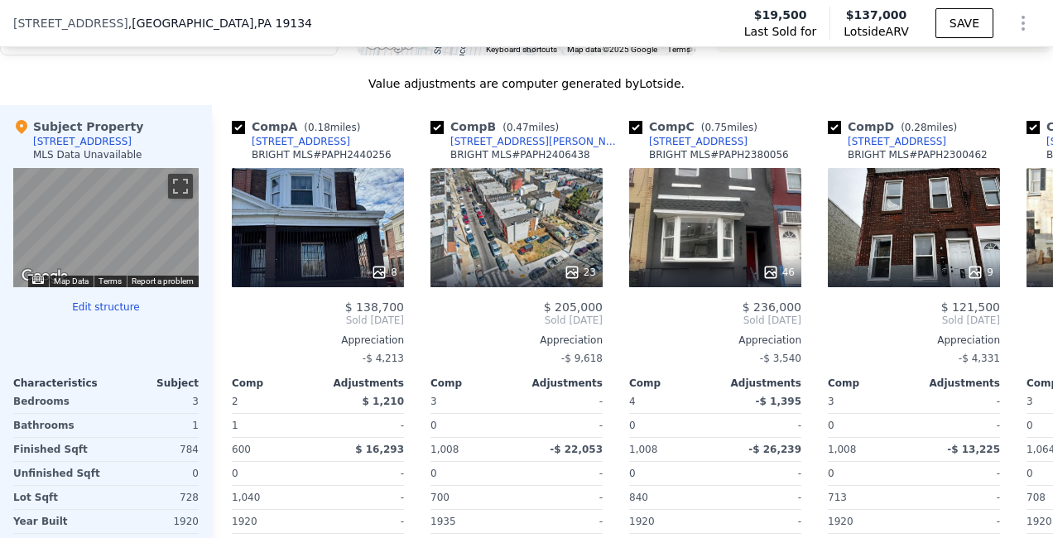 The width and height of the screenshot is (1053, 538). What do you see at coordinates (964, 23) in the screenshot?
I see `button: SAVE` at bounding box center [964, 23].